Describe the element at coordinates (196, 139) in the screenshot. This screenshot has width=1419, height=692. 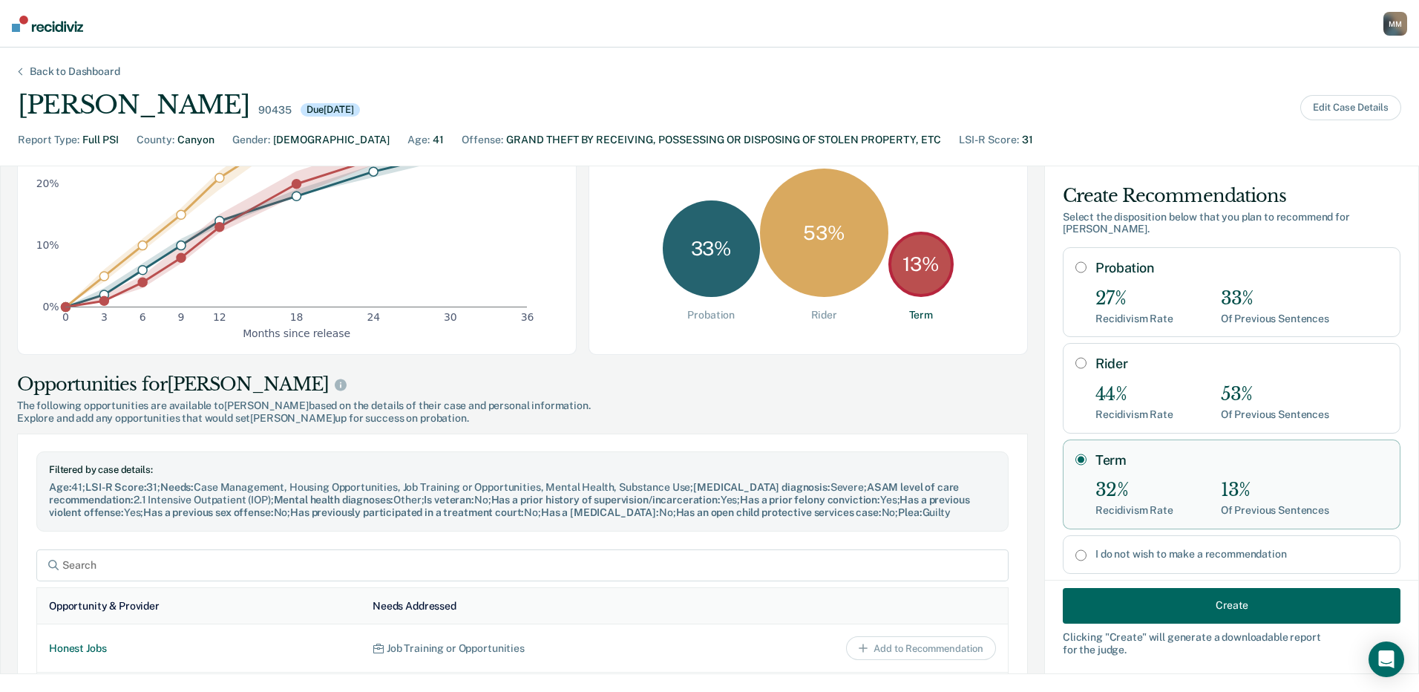
I see `div: Canyon` at that location.